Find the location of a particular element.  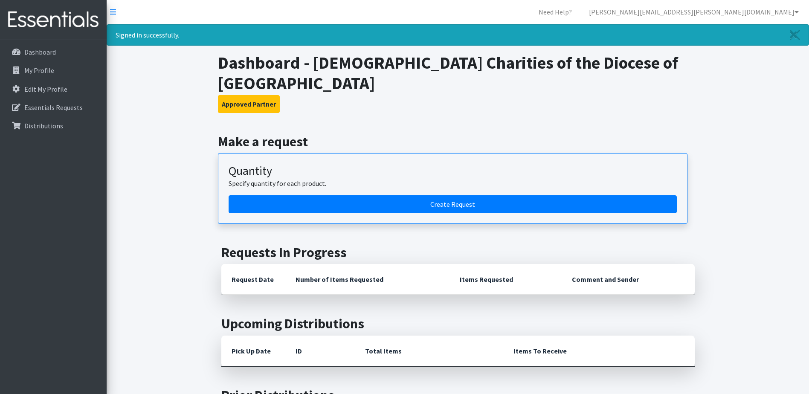

a: Close is located at coordinates (795, 35).